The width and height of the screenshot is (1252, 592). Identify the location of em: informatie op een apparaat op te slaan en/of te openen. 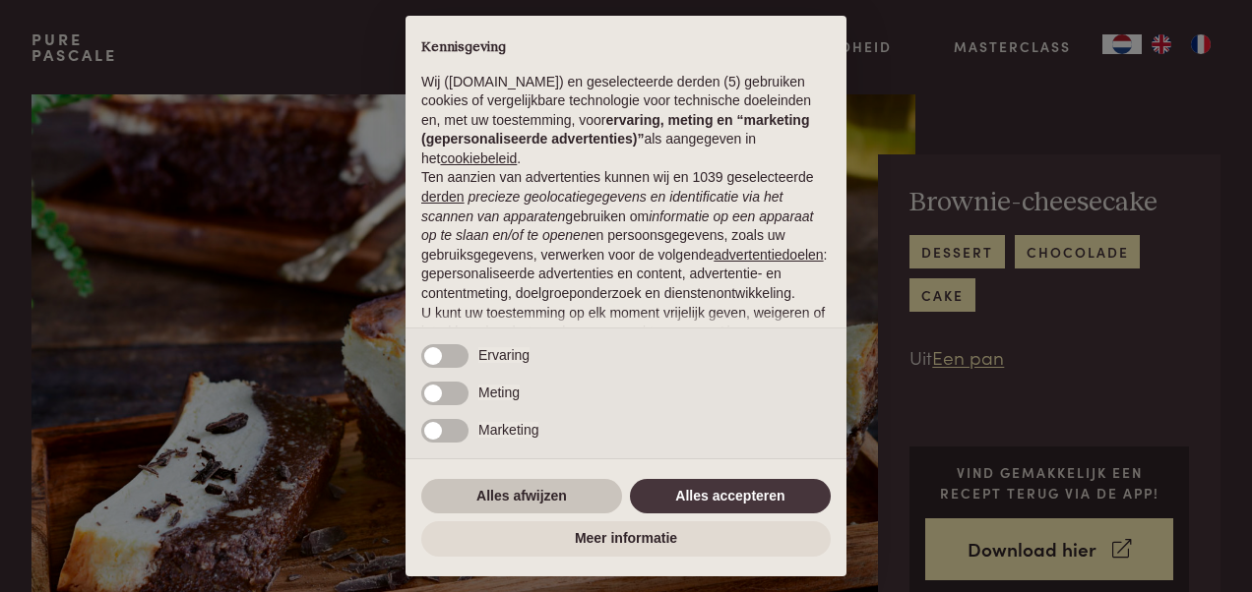
(617, 226).